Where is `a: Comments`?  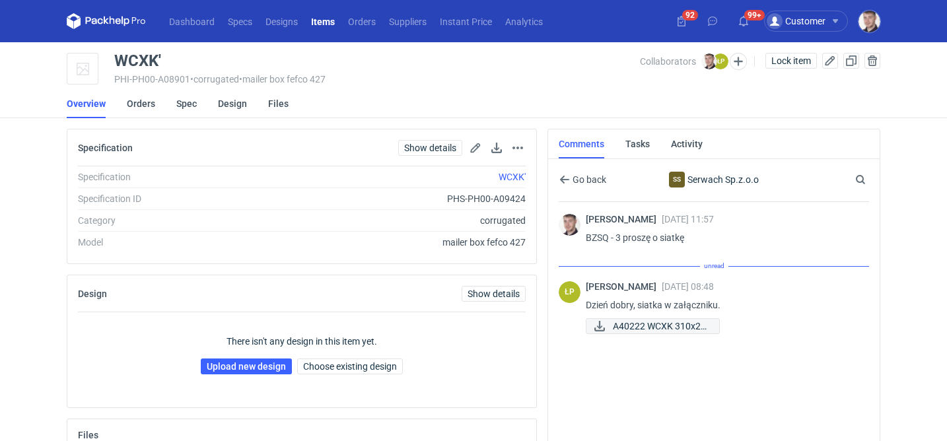
a: Comments is located at coordinates (581, 144).